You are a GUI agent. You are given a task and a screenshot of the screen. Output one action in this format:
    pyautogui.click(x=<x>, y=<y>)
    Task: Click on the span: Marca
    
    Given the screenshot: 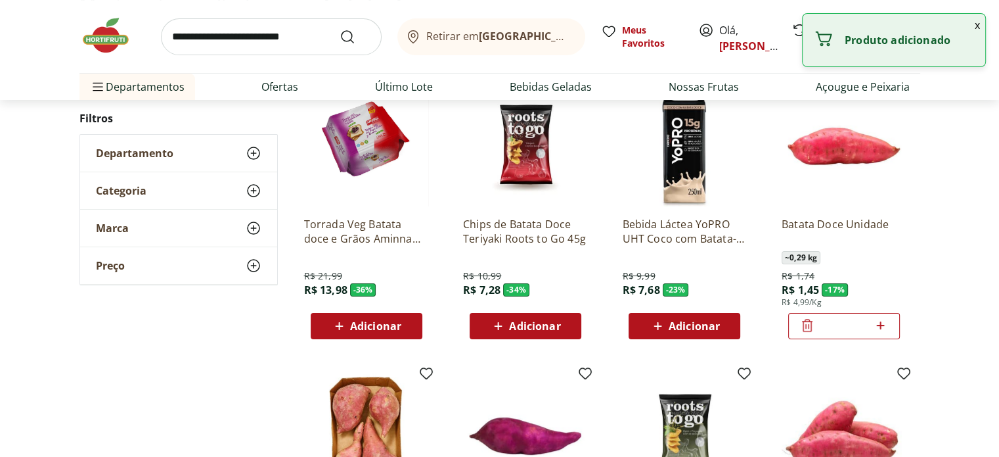 What is the action you would take?
    pyautogui.click(x=112, y=228)
    